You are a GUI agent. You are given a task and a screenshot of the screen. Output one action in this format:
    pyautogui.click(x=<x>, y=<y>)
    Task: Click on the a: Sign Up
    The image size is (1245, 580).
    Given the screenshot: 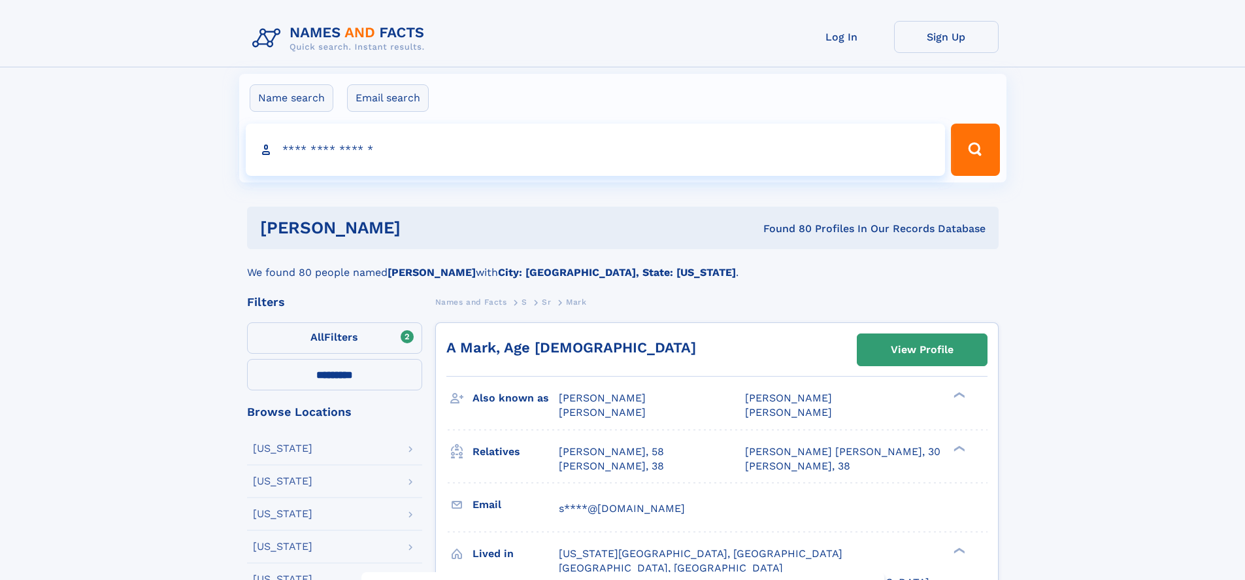 What is the action you would take?
    pyautogui.click(x=946, y=37)
    